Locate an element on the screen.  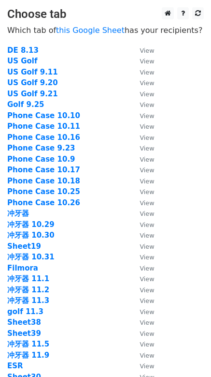
a: Phone Case 10.16 is located at coordinates (44, 137).